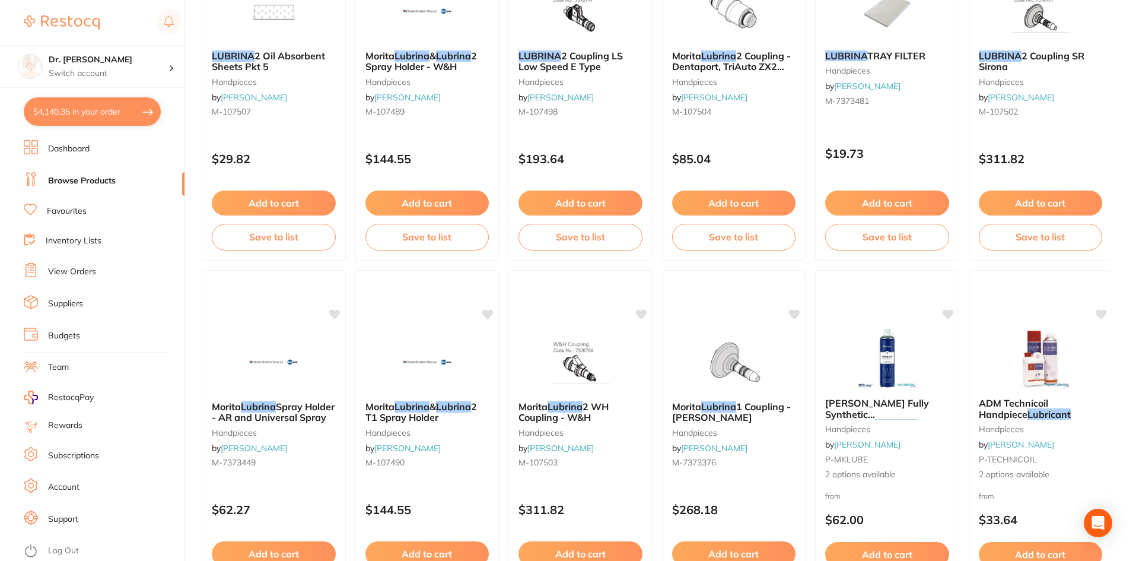 The image size is (1136, 561). I want to click on h4: Dr. Kim Carr, so click(109, 60).